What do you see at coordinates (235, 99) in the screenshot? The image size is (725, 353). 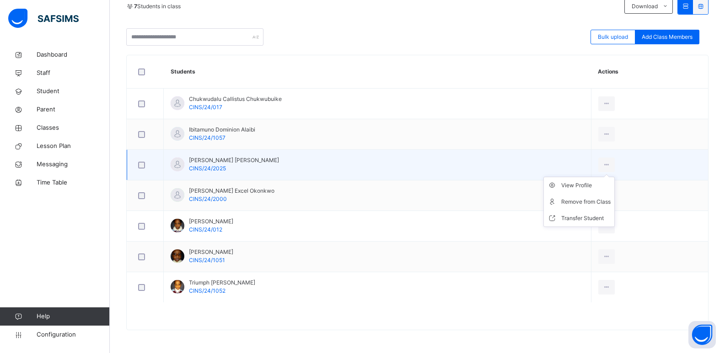 I see `span: Chukwudalu Callistus Chukwubuike` at bounding box center [235, 99].